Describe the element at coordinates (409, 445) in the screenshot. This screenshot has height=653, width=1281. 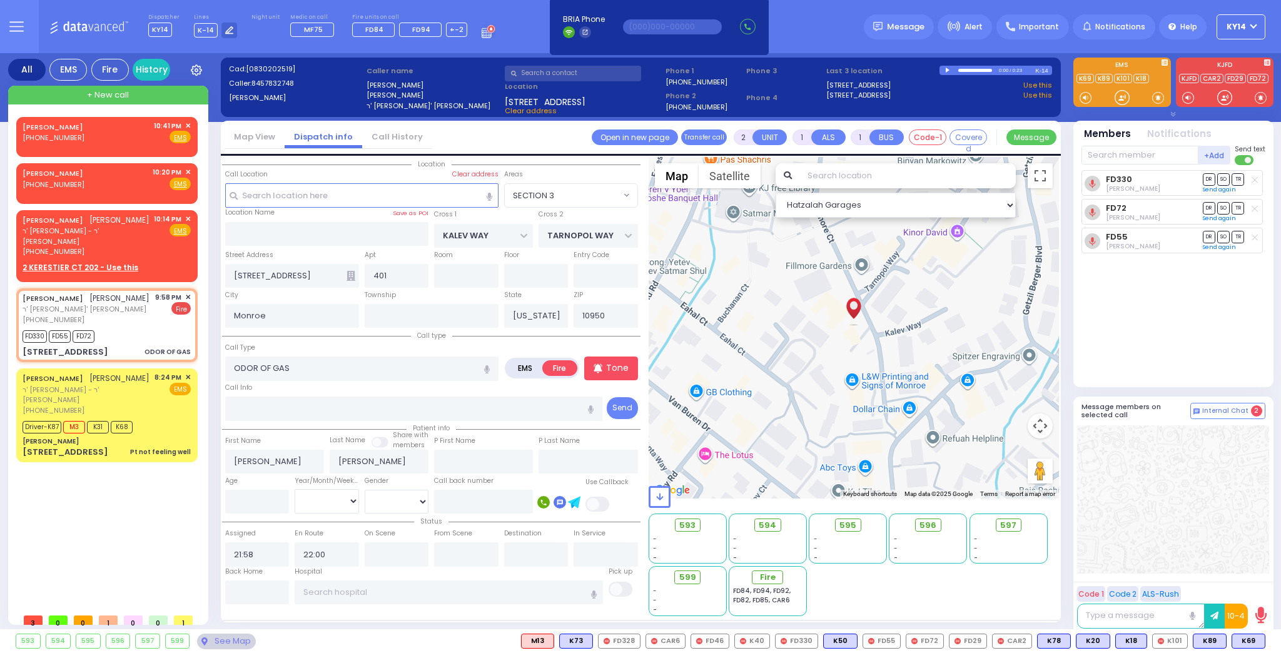
I see `span: members` at that location.